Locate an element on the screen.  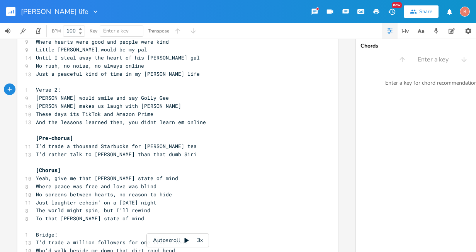
div: 3x is located at coordinates (200, 241).